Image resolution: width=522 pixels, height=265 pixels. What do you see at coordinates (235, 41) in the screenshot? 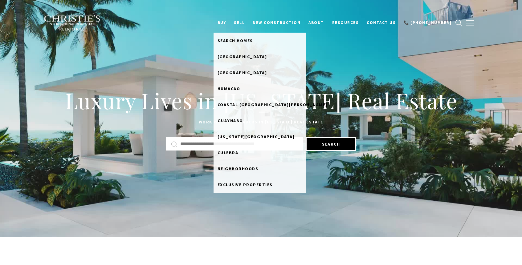
I see `span: Search Homes` at bounding box center [235, 41].